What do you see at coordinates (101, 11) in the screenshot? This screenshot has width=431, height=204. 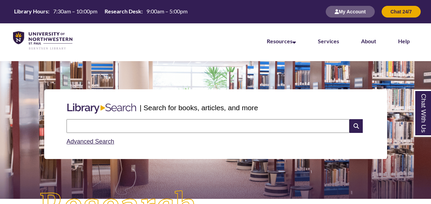 I see `table: Hours Today` at bounding box center [101, 11].